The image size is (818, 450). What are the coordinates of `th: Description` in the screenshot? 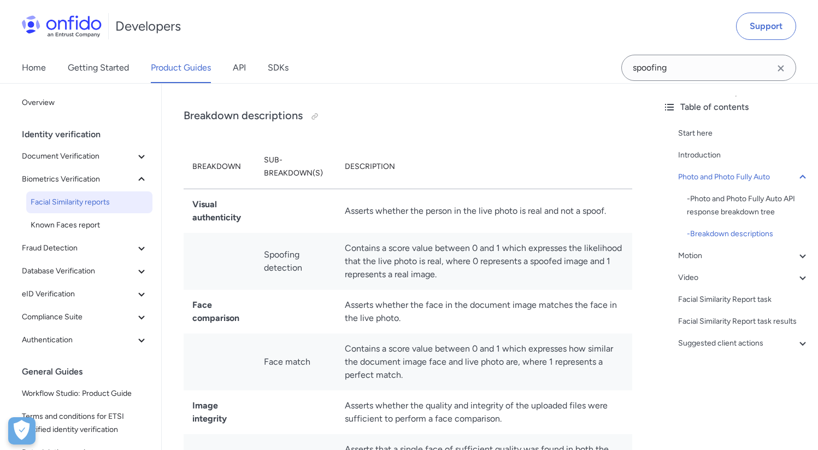 It's located at (484, 167).